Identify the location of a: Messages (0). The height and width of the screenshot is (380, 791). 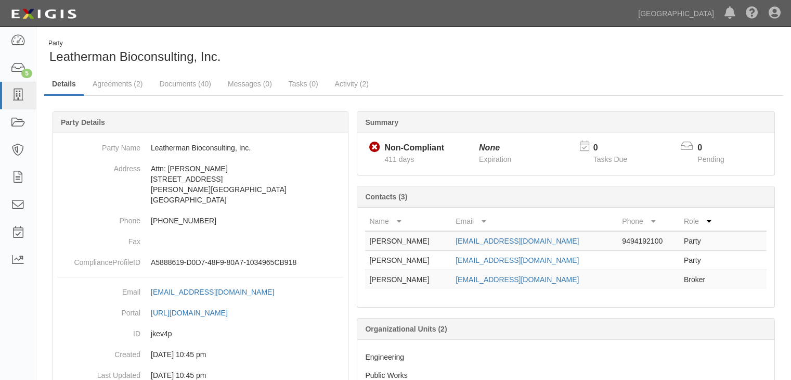
(250, 84).